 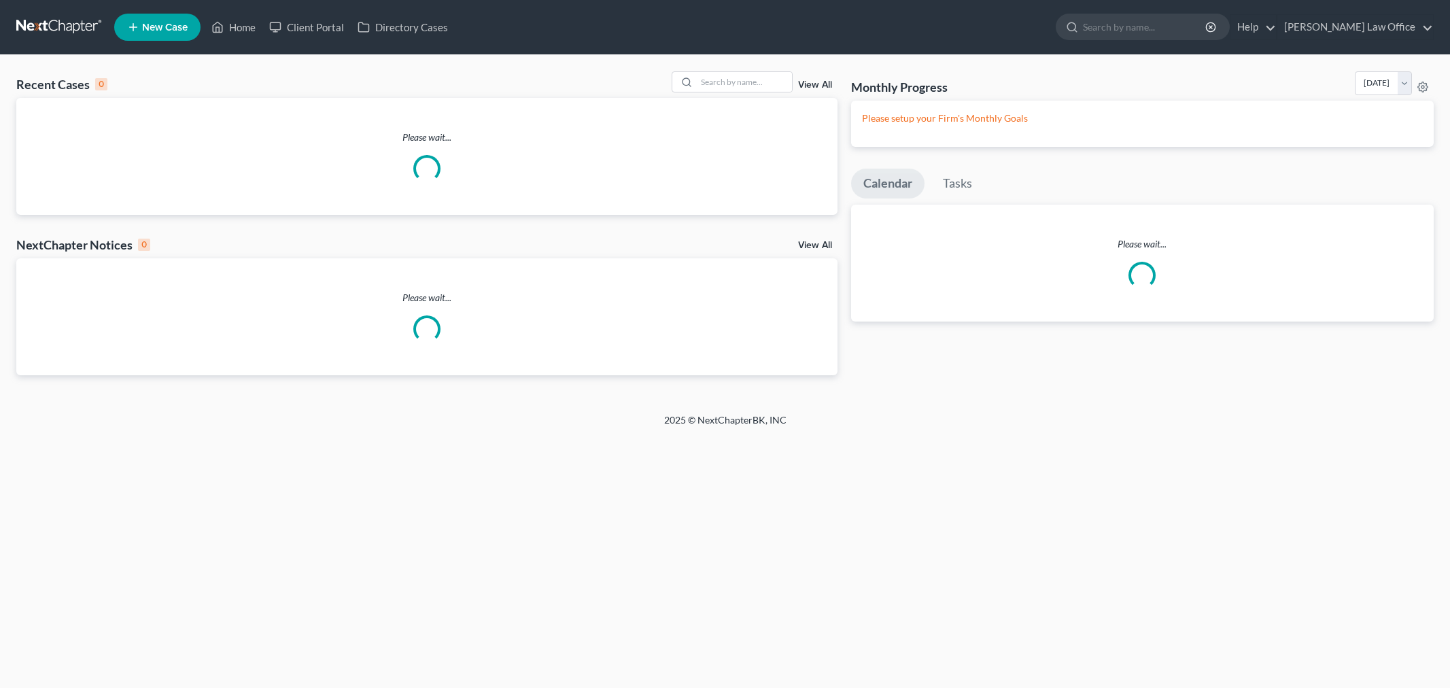 What do you see at coordinates (164, 27) in the screenshot?
I see `span: New Case` at bounding box center [164, 27].